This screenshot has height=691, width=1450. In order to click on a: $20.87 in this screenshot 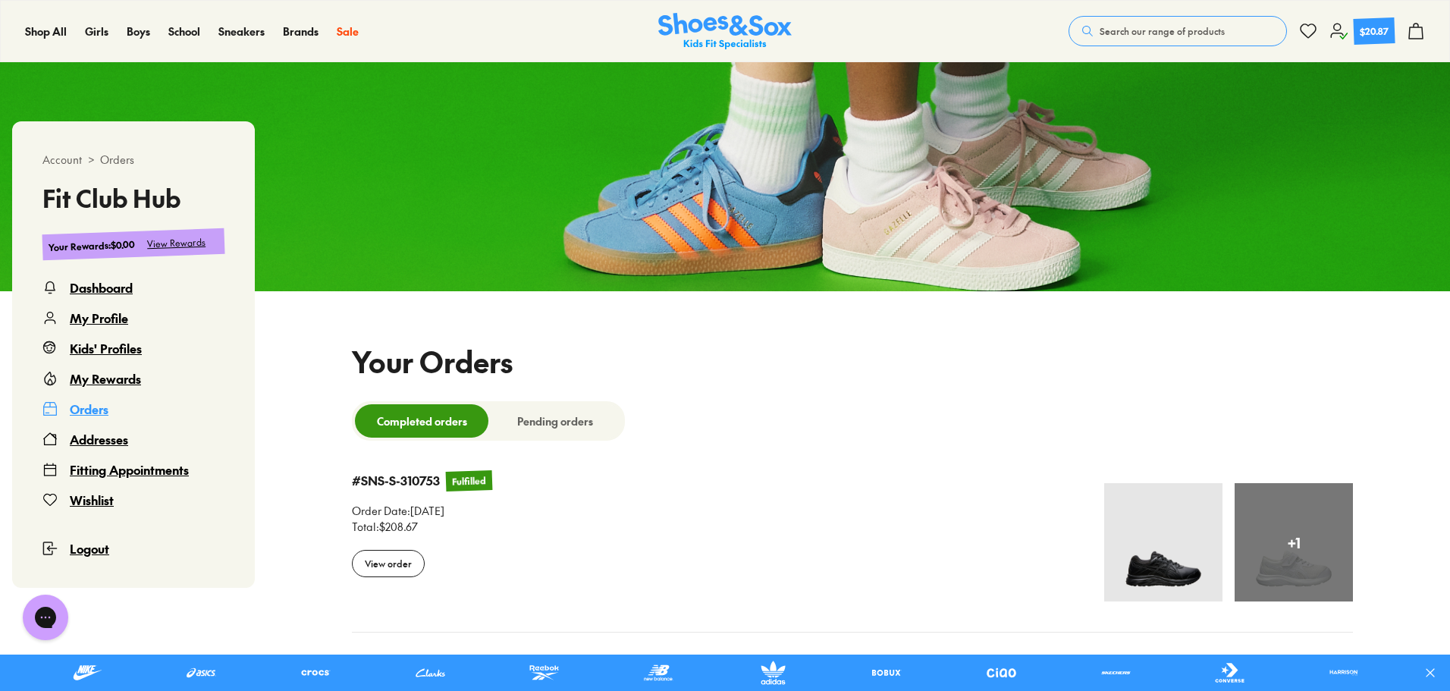, I will do `click(1362, 31)`.